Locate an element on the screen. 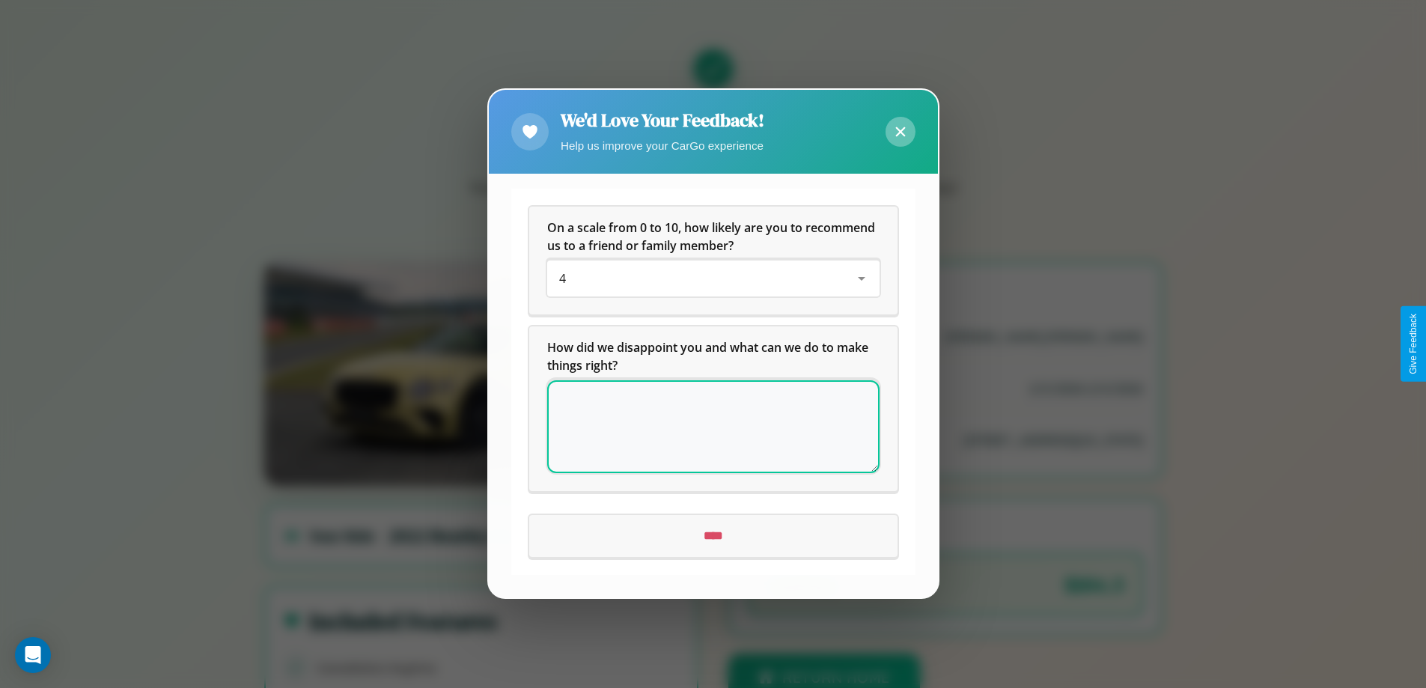 The width and height of the screenshot is (1426, 688). div: Give Feedback is located at coordinates (1413, 344).